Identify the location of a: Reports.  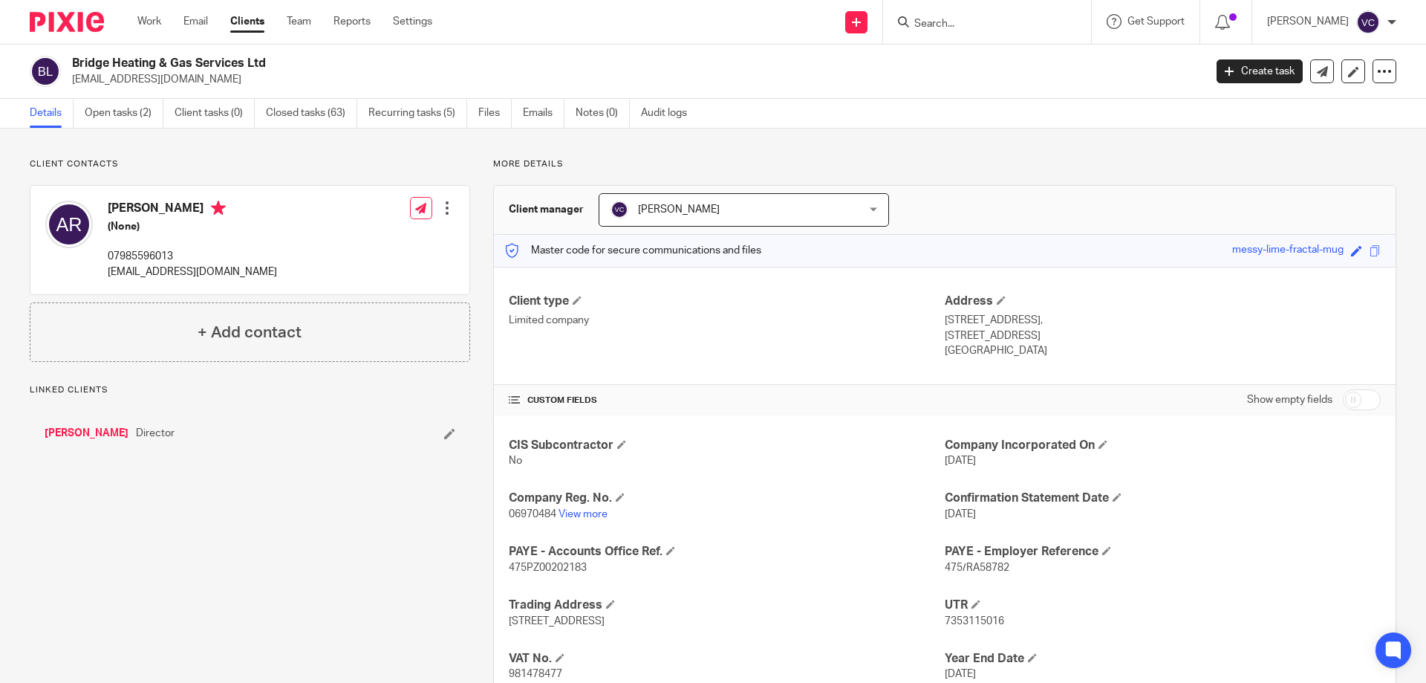
(352, 22).